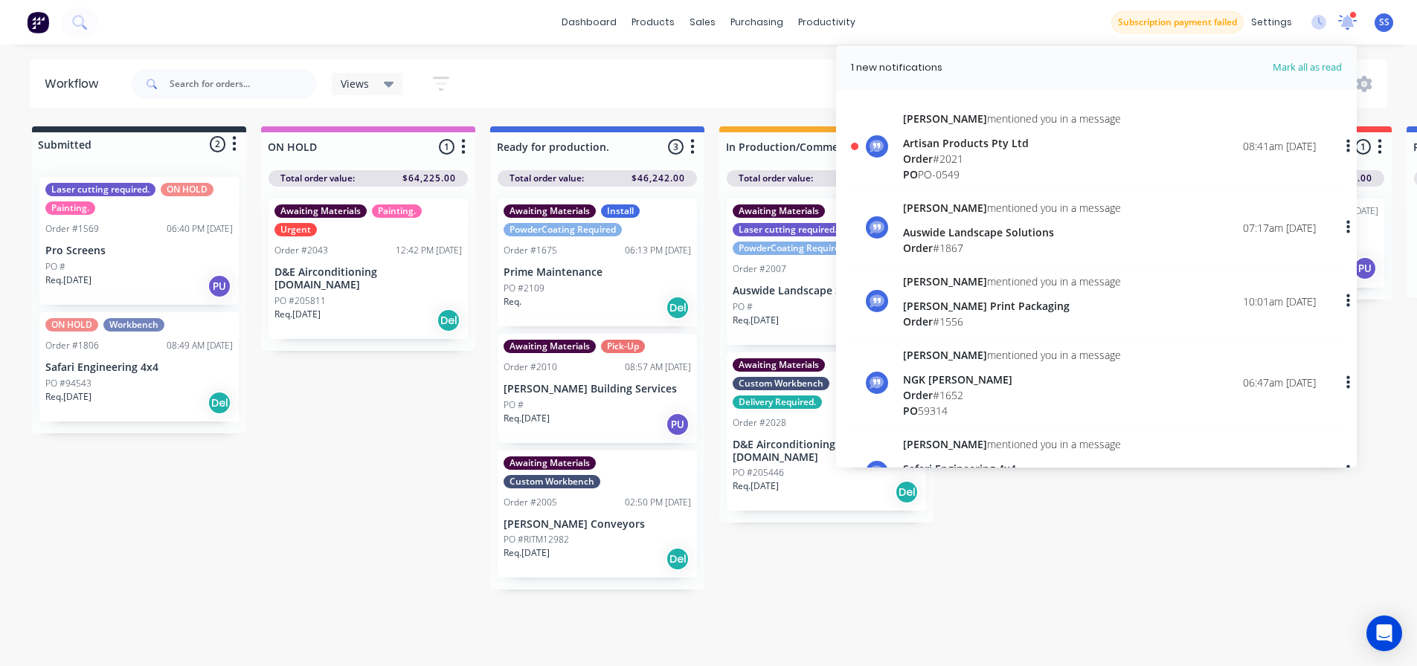 The height and width of the screenshot is (666, 1417). Describe the element at coordinates (68, 384) in the screenshot. I see `p: PO #94543` at that location.